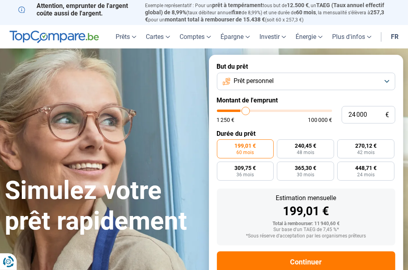  Describe the element at coordinates (305, 175) in the screenshot. I see `span: 30 mois` at that location.